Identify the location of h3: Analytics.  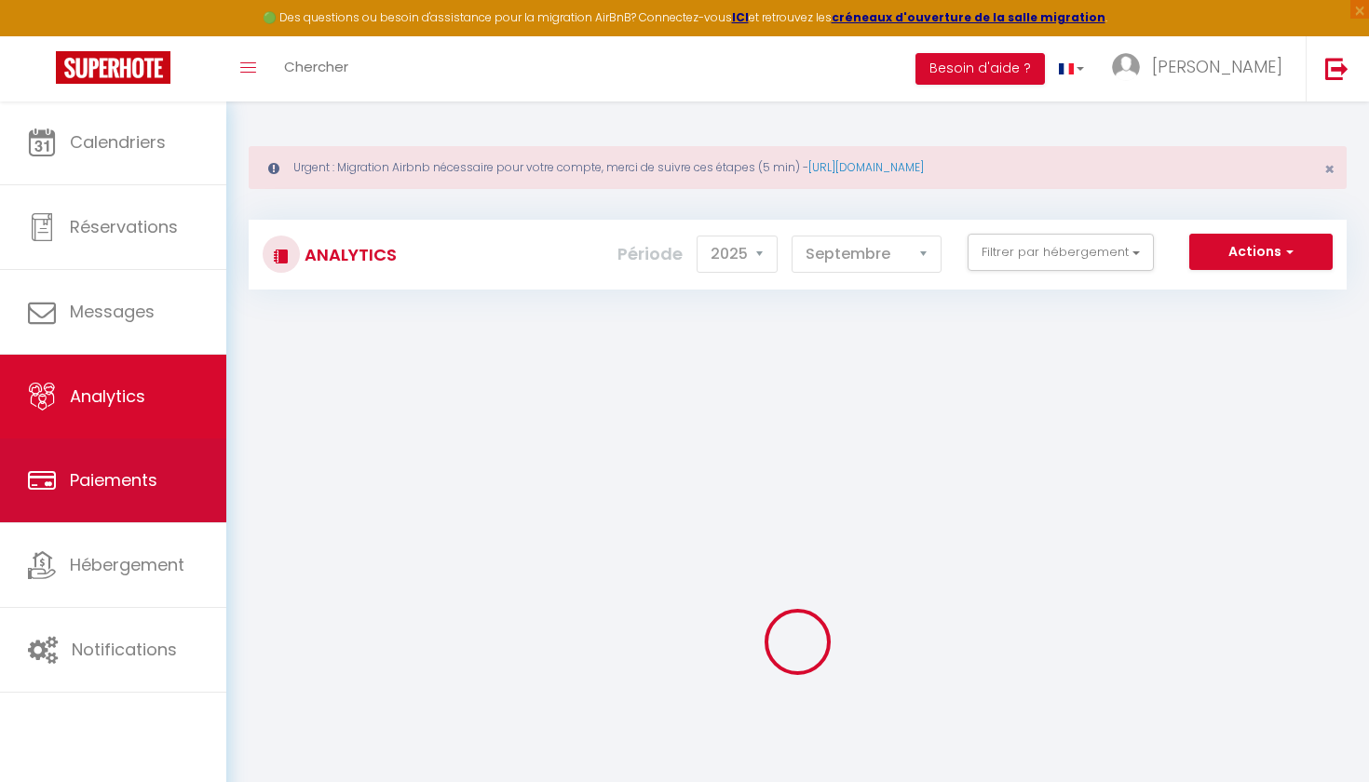
(348, 254).